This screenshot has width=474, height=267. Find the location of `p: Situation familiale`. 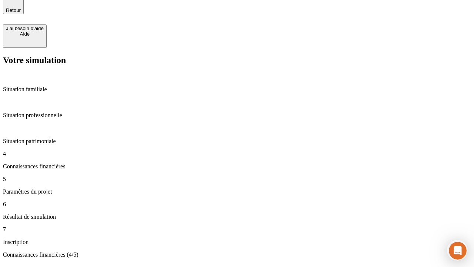

p: Situation familiale is located at coordinates (237, 89).